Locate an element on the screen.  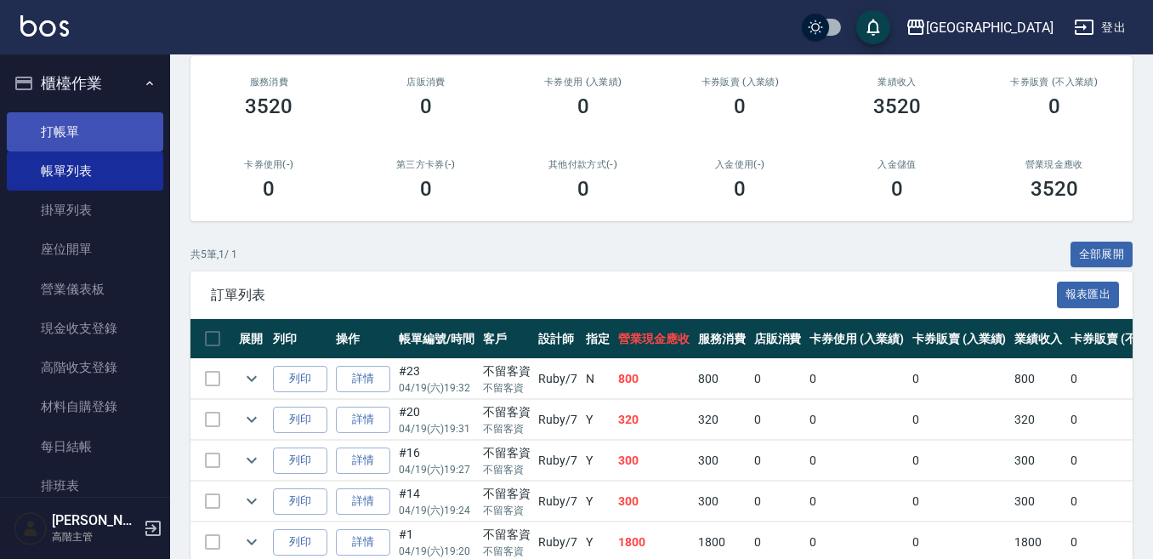
h2: 卡券販賣 (不入業績) is located at coordinates (1054, 82).